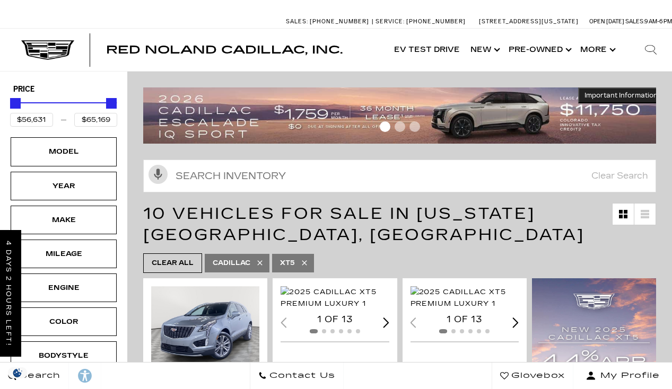 This screenshot has height=389, width=672. I want to click on div: ModelModel, so click(64, 152).